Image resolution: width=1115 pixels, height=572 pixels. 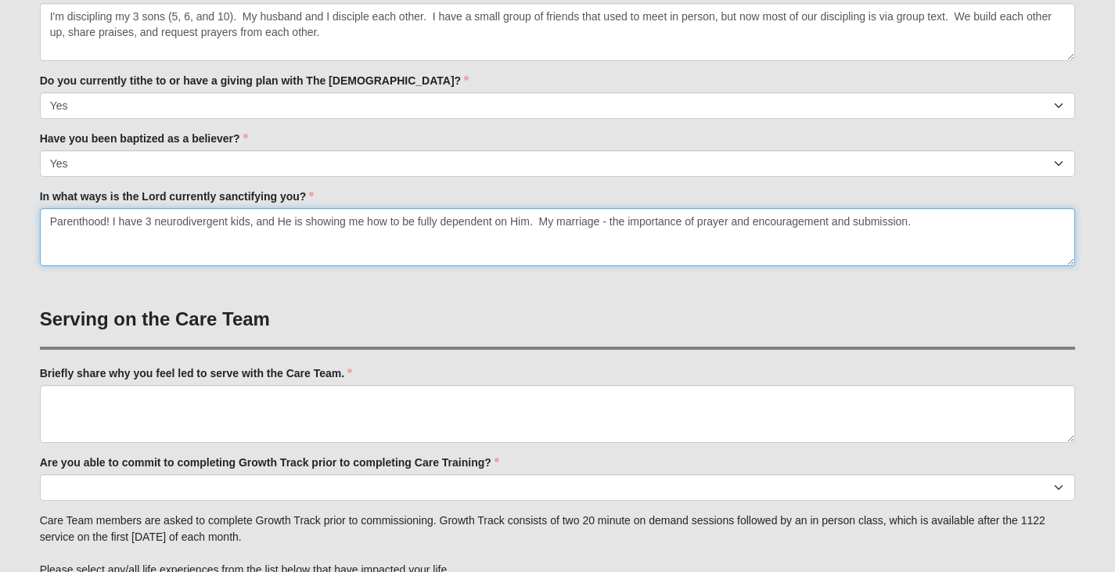 I want to click on label: In what ways is the Lord currently sanctifying you?, so click(x=177, y=196).